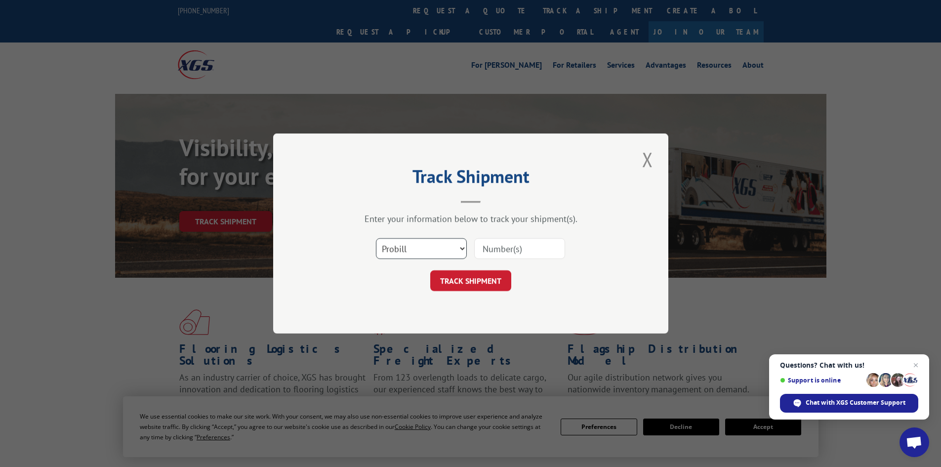 The height and width of the screenshot is (467, 941). What do you see at coordinates (471, 218) in the screenshot?
I see `div: Enter your information below to track your shipment(s).` at bounding box center [471, 218].